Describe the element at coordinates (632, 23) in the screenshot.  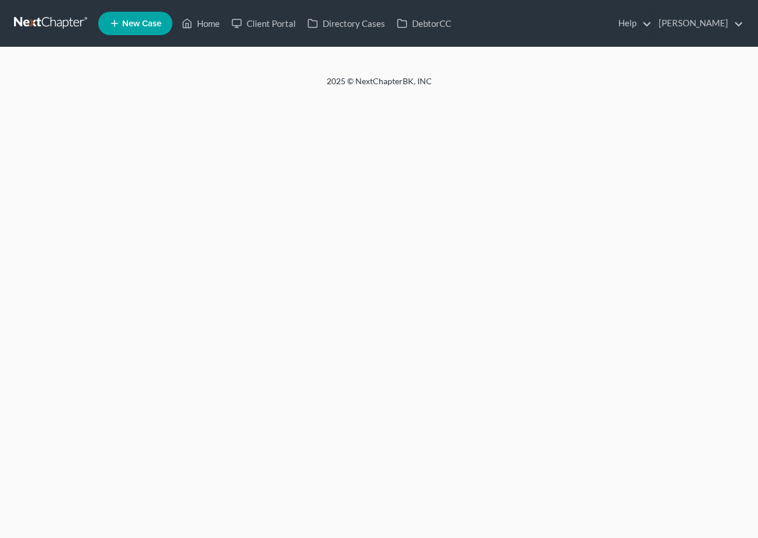
I see `a: Help` at that location.